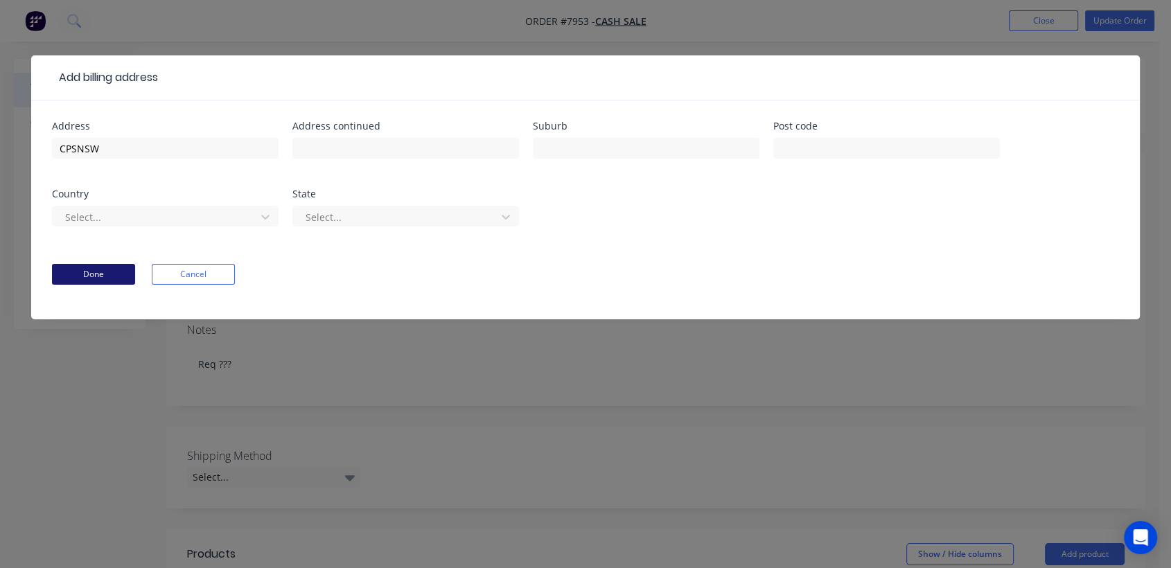  I want to click on div: State, so click(405, 194).